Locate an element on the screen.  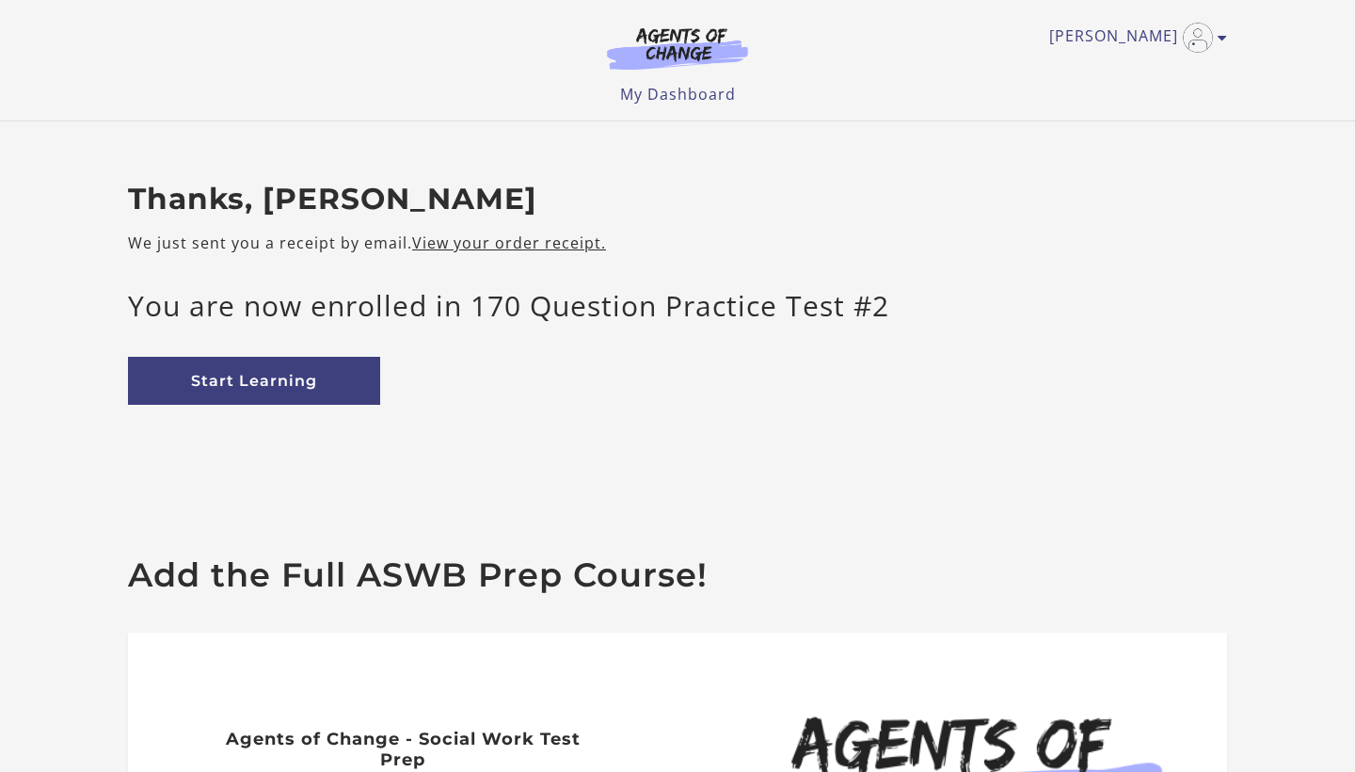
p: You are now enrolled in 170 Question Practice Test #2 is located at coordinates (677, 305).